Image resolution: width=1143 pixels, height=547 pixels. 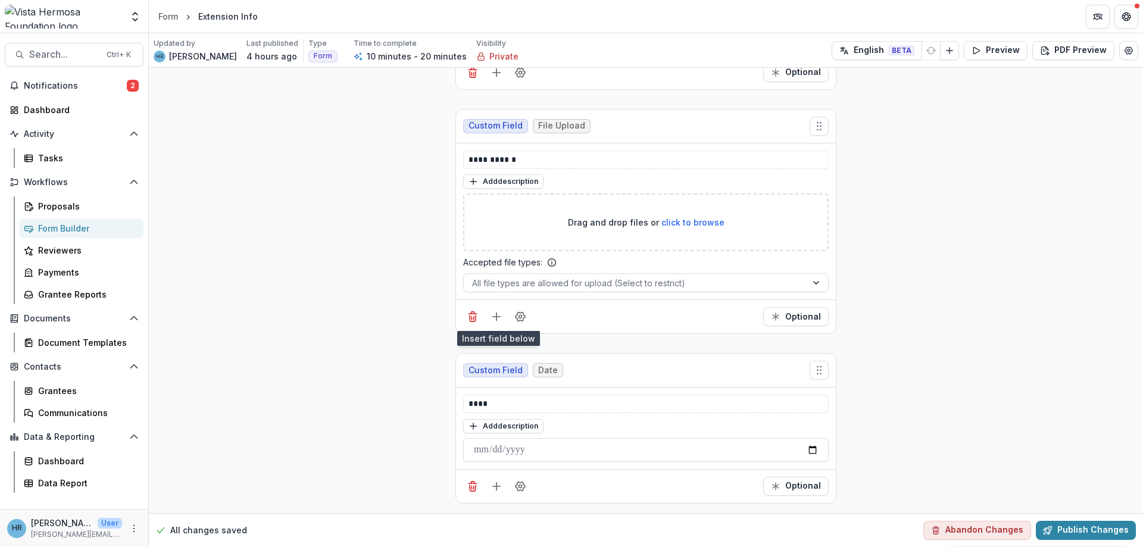 What do you see at coordinates (110, 523) in the screenshot?
I see `p: User` at bounding box center [110, 523].